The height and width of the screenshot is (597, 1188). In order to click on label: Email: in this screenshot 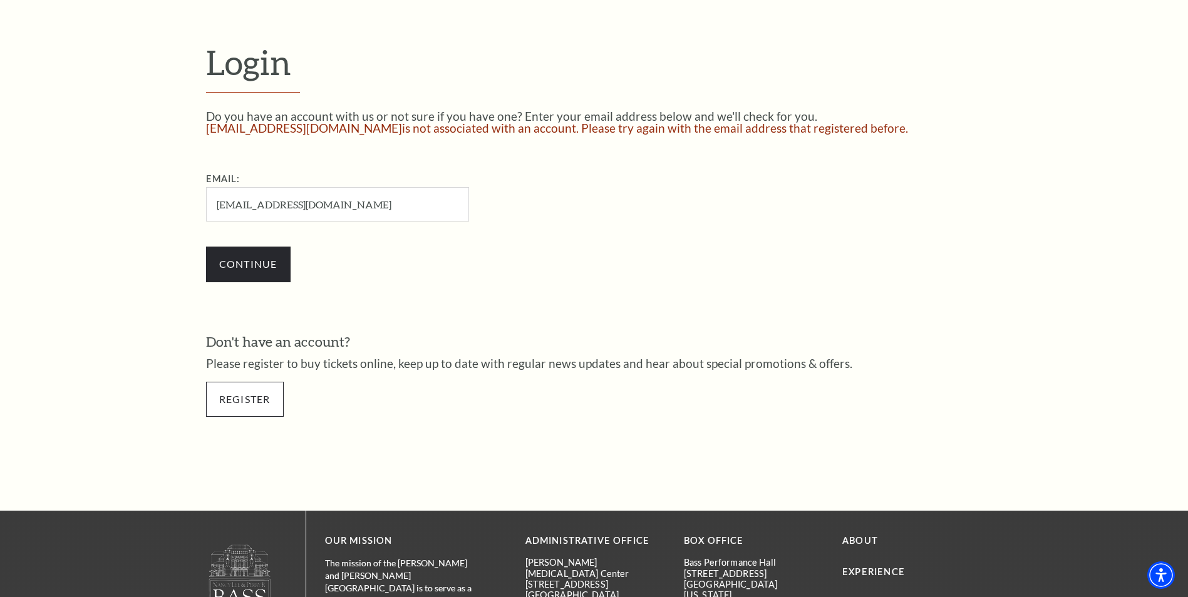, I will do `click(223, 178)`.